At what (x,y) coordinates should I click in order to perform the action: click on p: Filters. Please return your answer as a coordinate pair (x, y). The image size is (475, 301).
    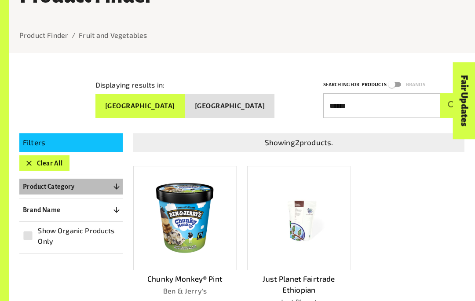
    Looking at the image, I should click on (71, 142).